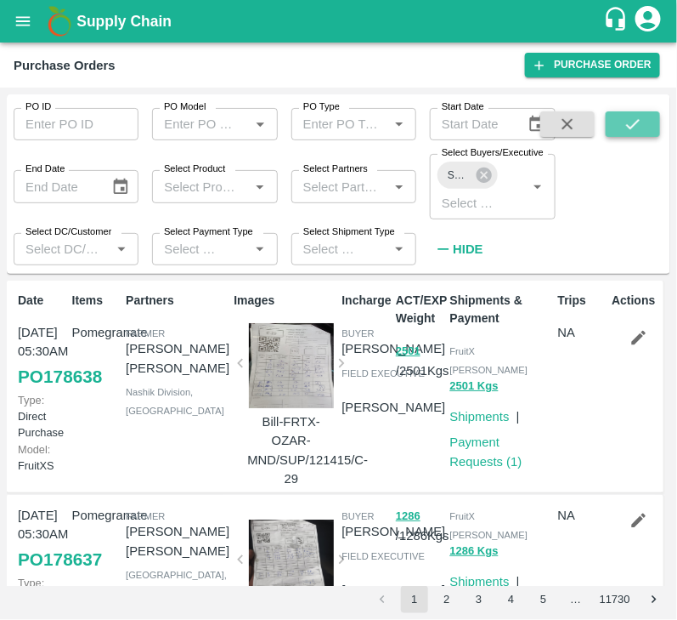  Describe the element at coordinates (493, 153) in the screenshot. I see `label: Select Buyers/Executive` at that location.